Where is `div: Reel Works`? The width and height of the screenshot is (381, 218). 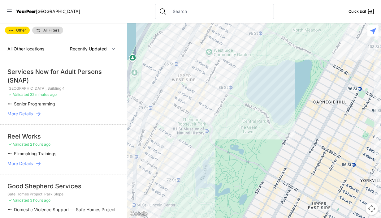 div: Reel Works is located at coordinates (63, 136).